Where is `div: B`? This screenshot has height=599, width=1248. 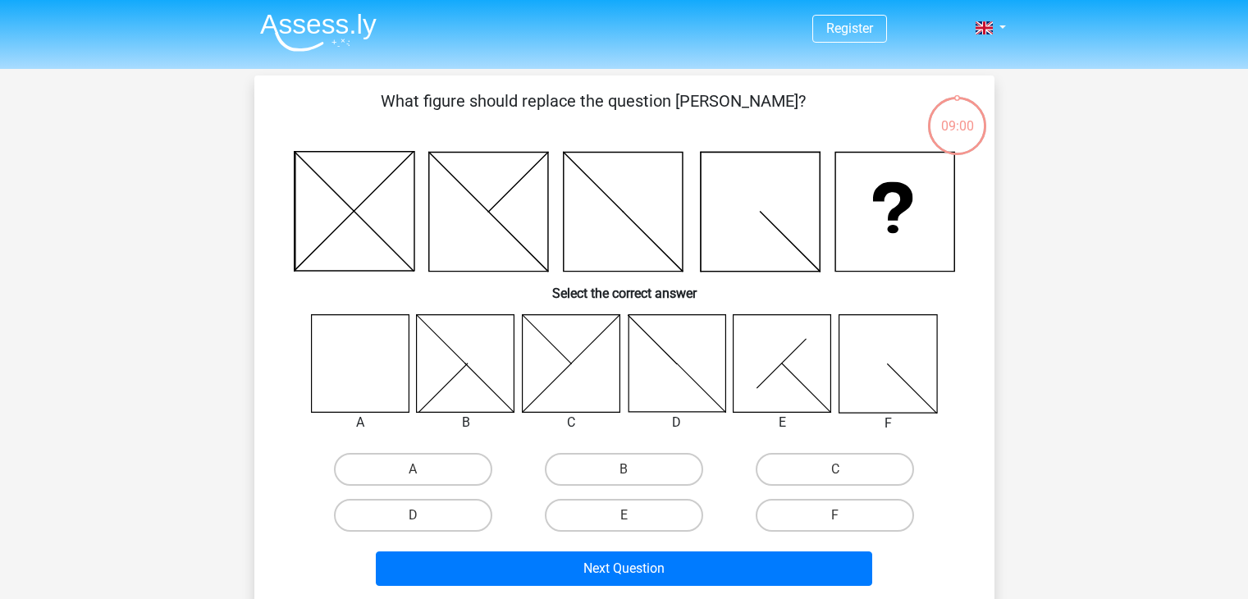 div: B is located at coordinates (465, 422).